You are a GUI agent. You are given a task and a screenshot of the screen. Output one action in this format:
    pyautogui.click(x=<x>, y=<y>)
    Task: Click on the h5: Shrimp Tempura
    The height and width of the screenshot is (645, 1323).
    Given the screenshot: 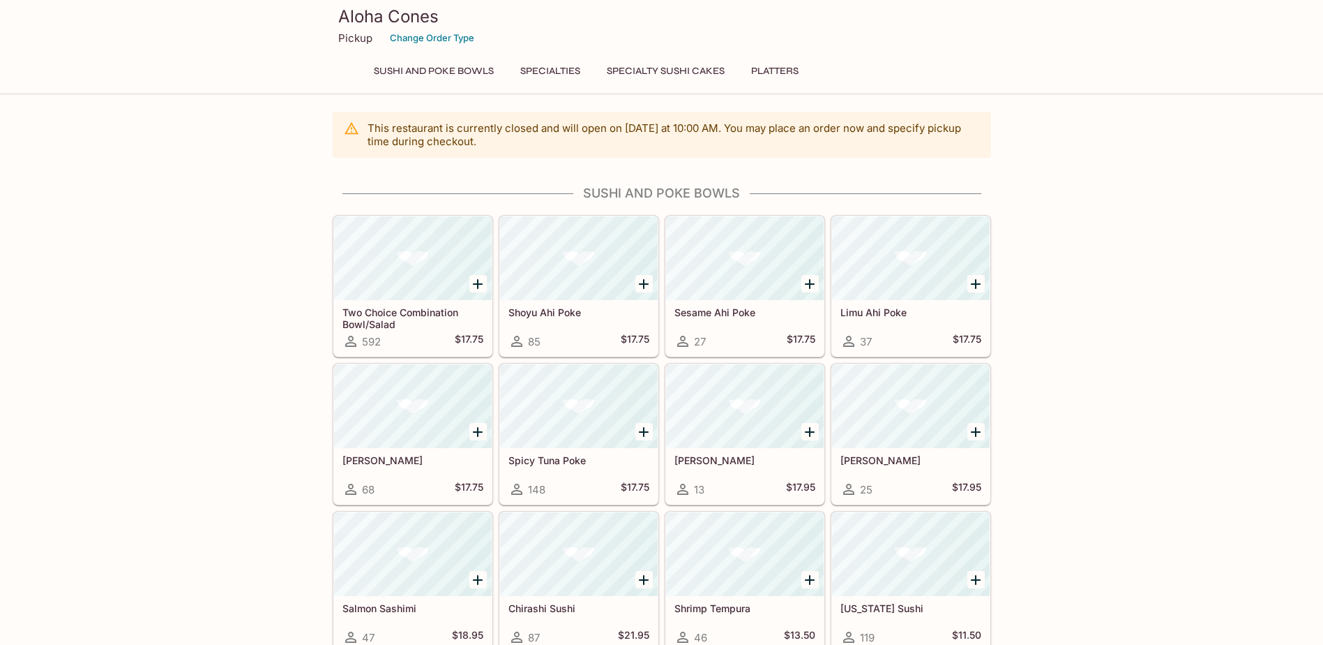 What is the action you would take?
    pyautogui.click(x=745, y=608)
    